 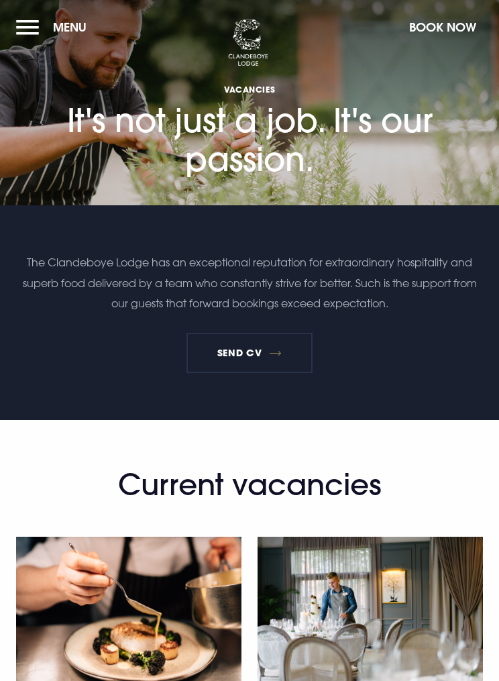 I want to click on button: Book Now, so click(x=443, y=27).